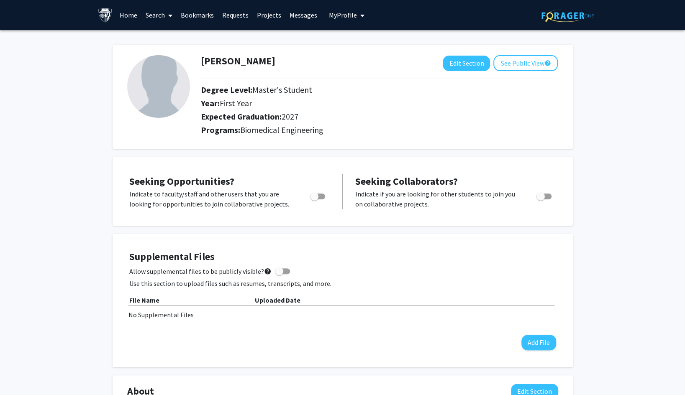 The image size is (685, 395). I want to click on span: Master's Student, so click(282, 90).